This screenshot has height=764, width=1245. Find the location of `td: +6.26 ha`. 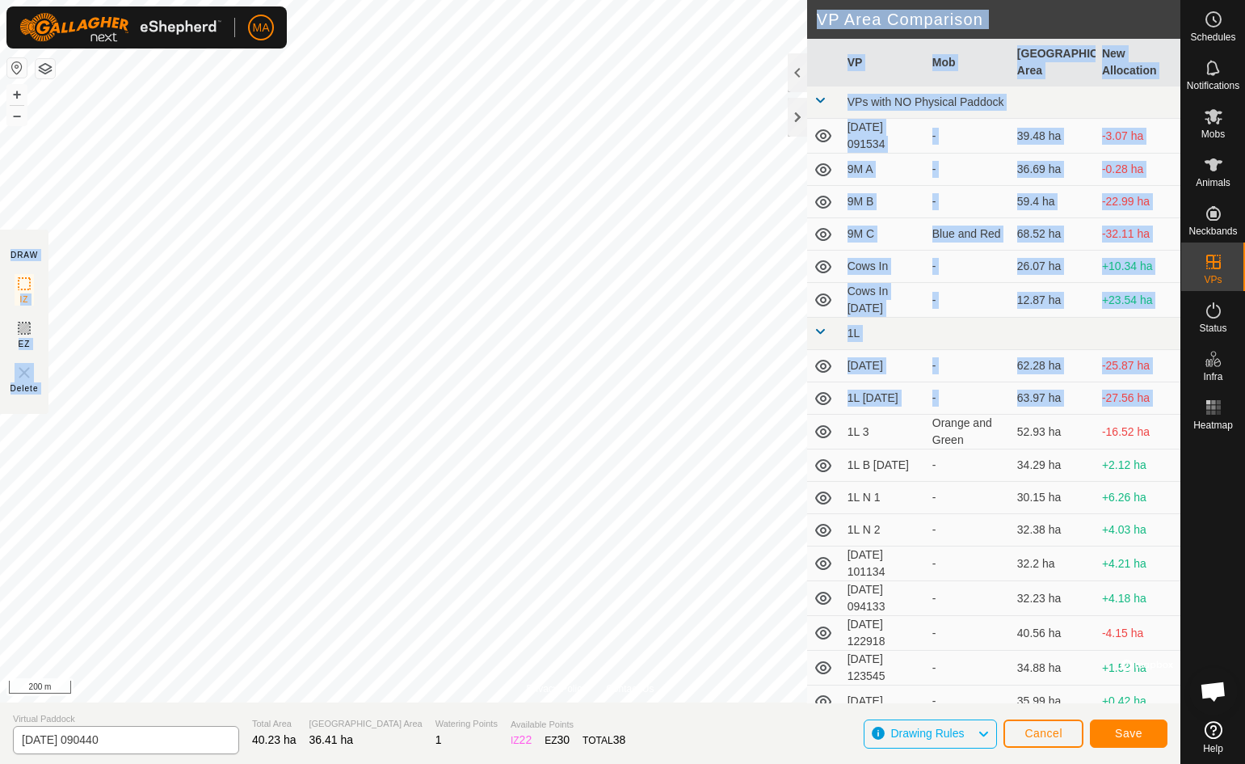

td: +6.26 ha is located at coordinates (1138, 498).